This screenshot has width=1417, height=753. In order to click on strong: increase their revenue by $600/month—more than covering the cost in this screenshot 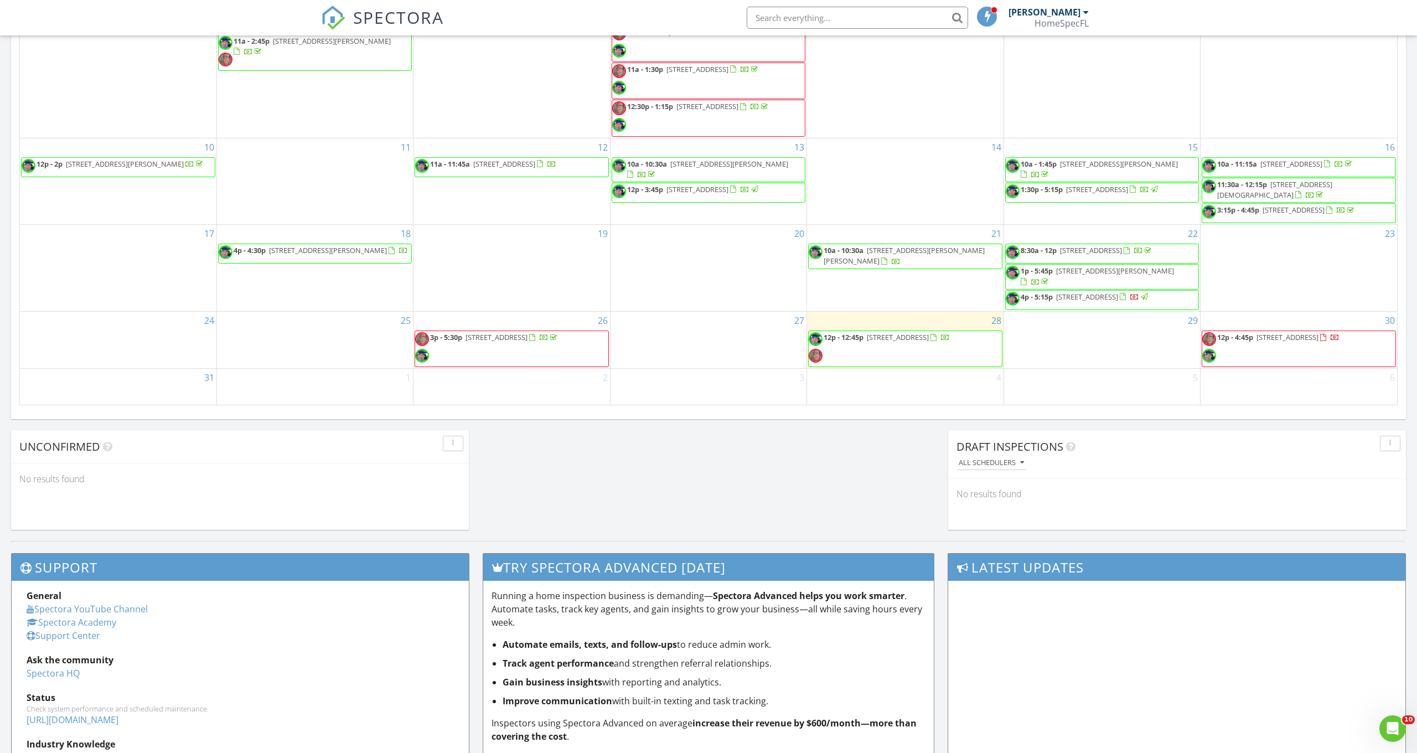, I will do `click(704, 730)`.